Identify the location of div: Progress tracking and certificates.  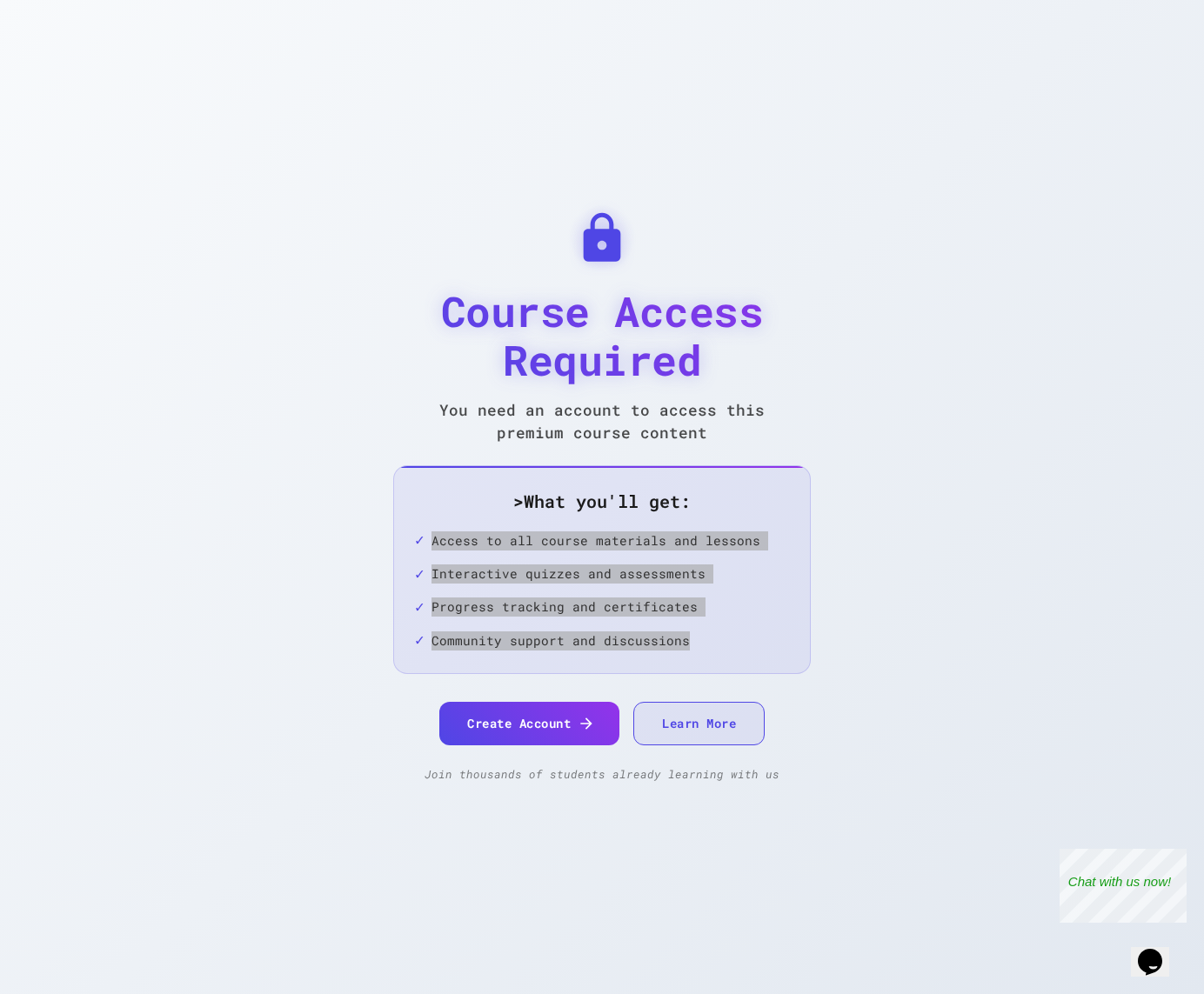
(602, 607).